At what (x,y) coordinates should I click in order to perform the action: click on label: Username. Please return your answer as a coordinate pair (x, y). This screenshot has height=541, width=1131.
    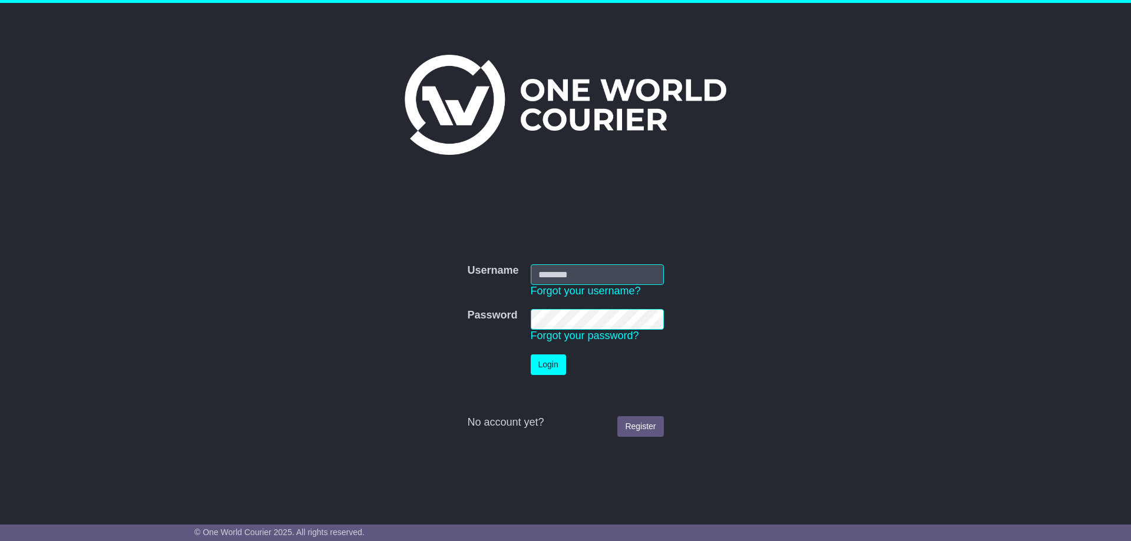
    Looking at the image, I should click on (492, 271).